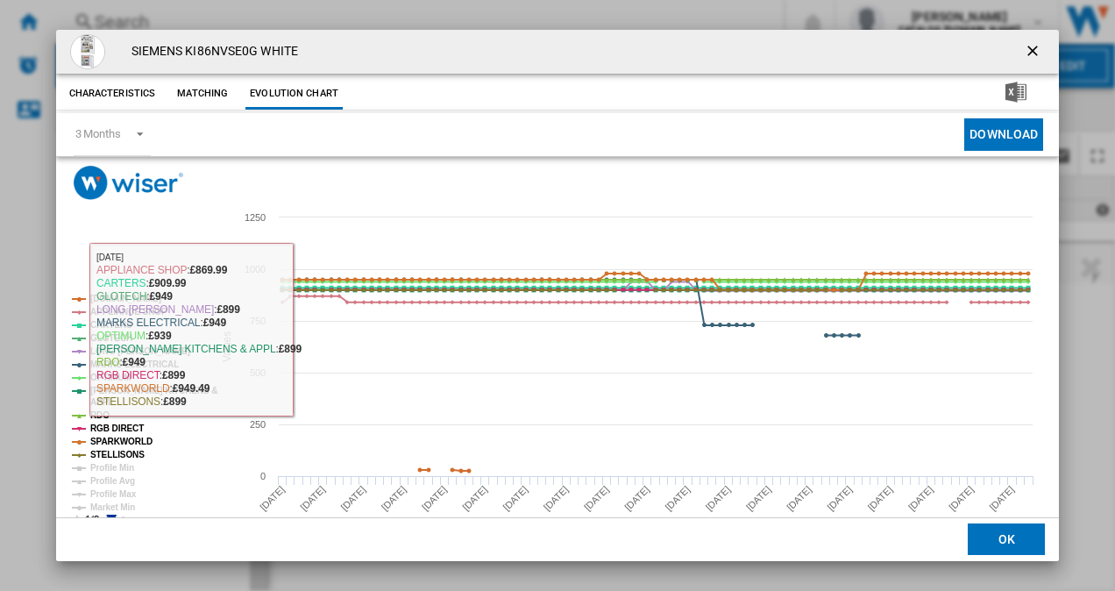 This screenshot has width=1115, height=591. Describe the element at coordinates (121, 441) in the screenshot. I see `tspan: SPARKWORLD` at that location.